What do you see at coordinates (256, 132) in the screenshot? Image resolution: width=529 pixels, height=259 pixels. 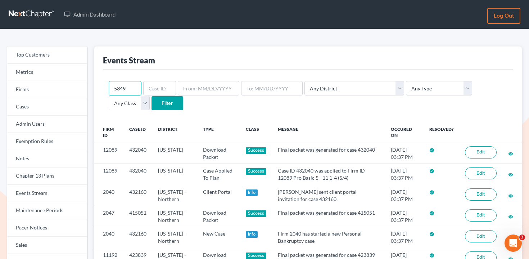 I see `th: Class` at bounding box center [256, 132].